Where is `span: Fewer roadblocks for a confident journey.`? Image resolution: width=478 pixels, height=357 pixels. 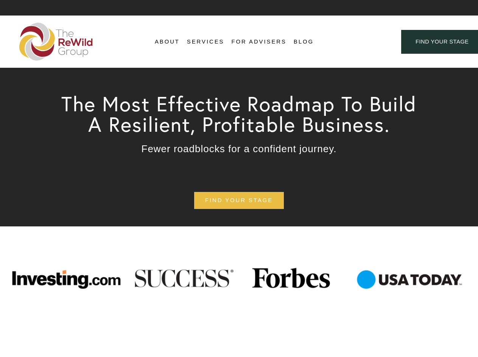
span: Fewer roadblocks for a confident journey. is located at coordinates (239, 149).